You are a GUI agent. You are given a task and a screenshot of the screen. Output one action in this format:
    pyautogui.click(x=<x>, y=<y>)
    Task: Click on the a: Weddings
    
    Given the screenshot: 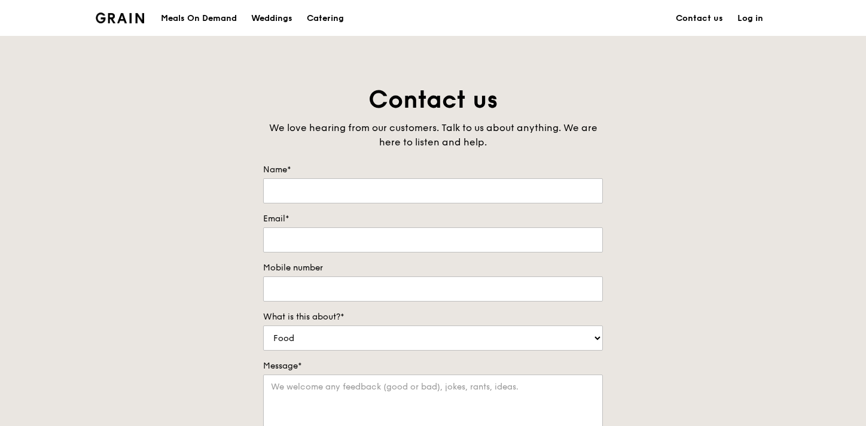 What is the action you would take?
    pyautogui.click(x=272, y=19)
    